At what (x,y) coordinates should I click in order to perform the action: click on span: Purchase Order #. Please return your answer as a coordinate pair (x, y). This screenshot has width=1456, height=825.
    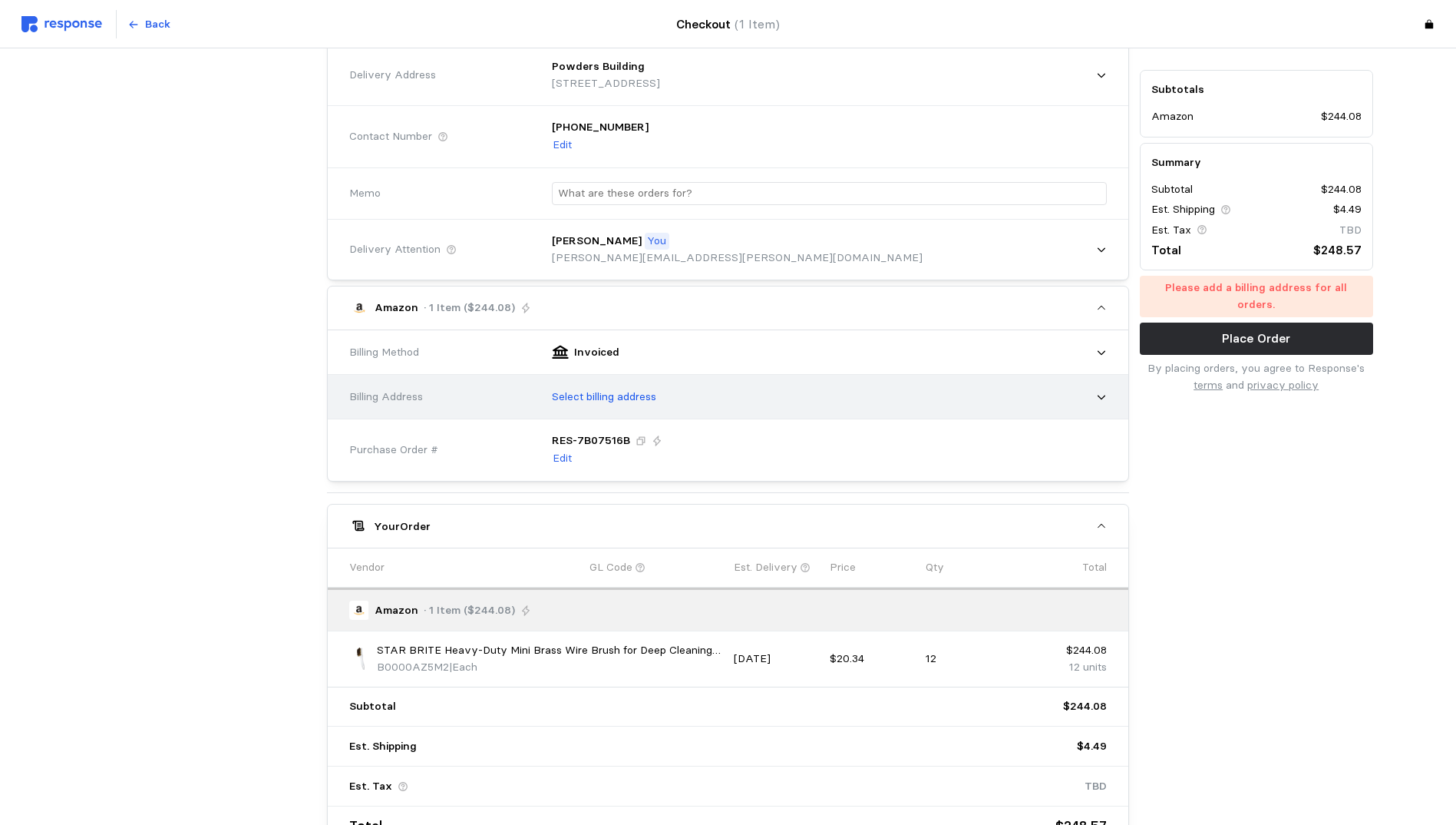
    Looking at the image, I should click on (394, 450).